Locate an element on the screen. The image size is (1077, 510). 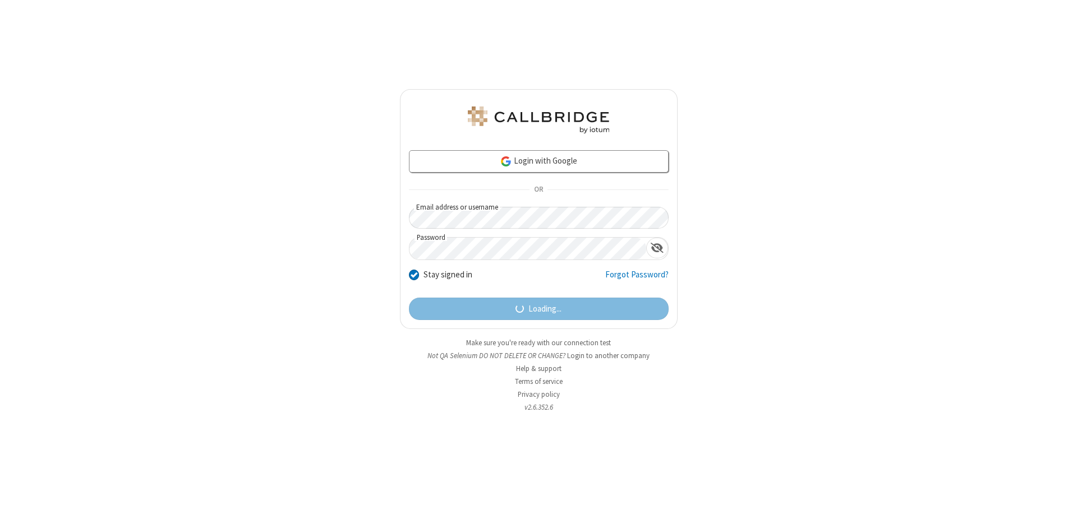
button: Loading... is located at coordinates (538, 309).